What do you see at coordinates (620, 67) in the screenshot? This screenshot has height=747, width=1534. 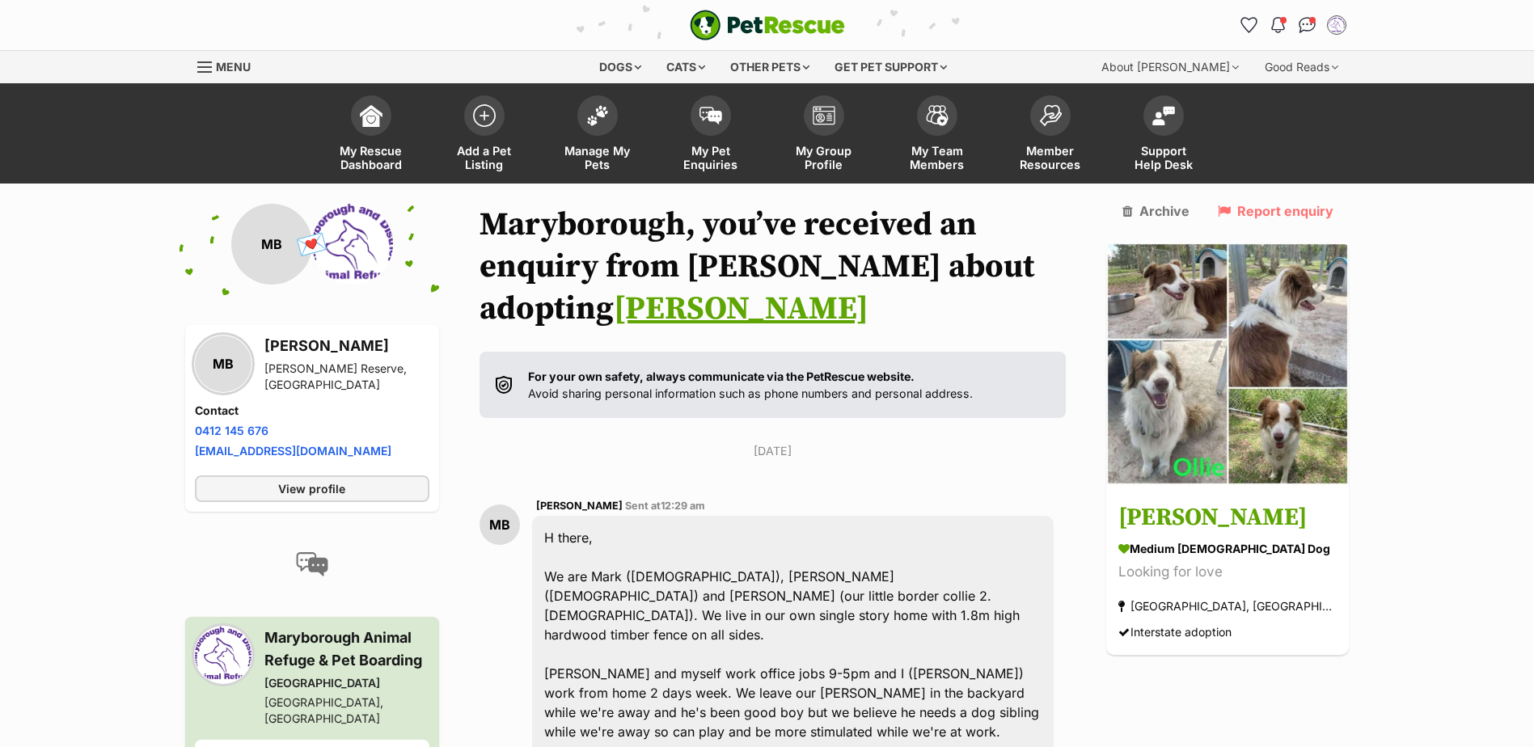 I see `div: Dogs` at bounding box center [620, 67].